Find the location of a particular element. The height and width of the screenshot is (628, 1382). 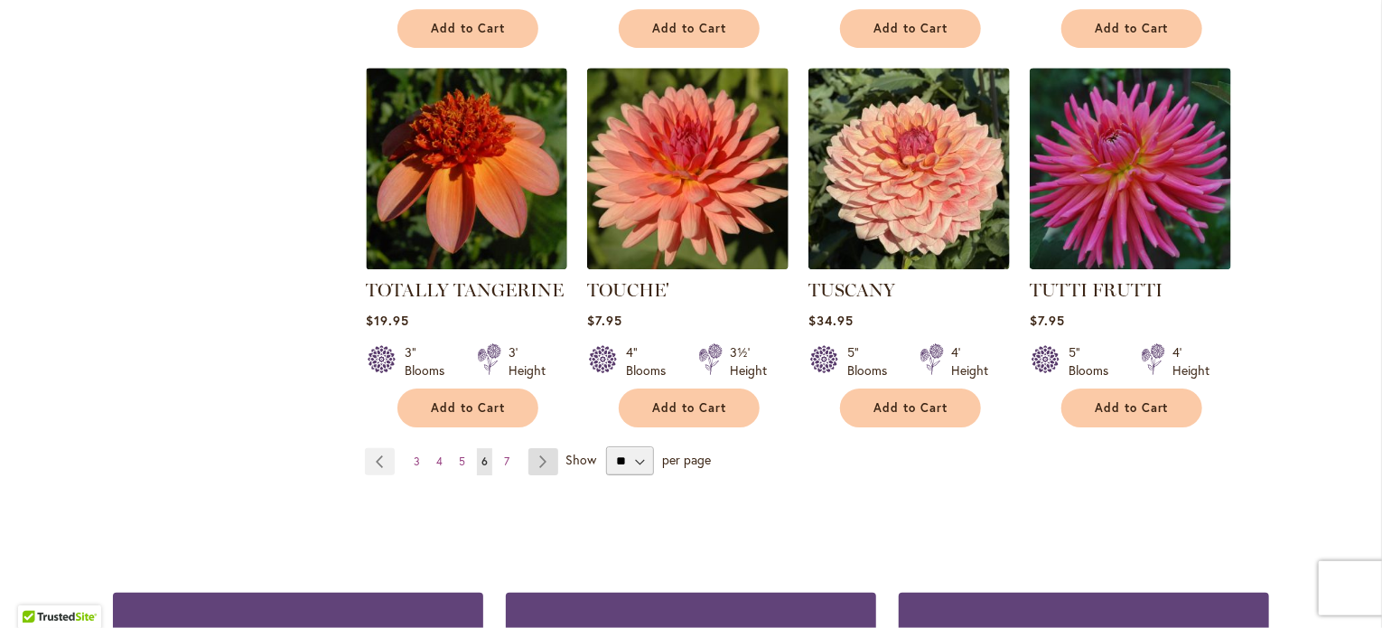

div: 3' Height is located at coordinates (526, 361).